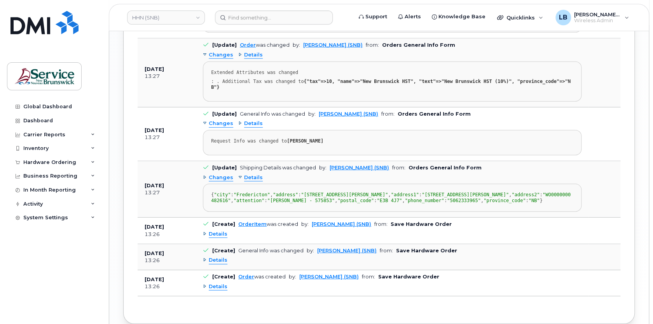 This screenshot has width=653, height=324. Describe the element at coordinates (285, 194) in the screenshot. I see `span: "address"` at that location.